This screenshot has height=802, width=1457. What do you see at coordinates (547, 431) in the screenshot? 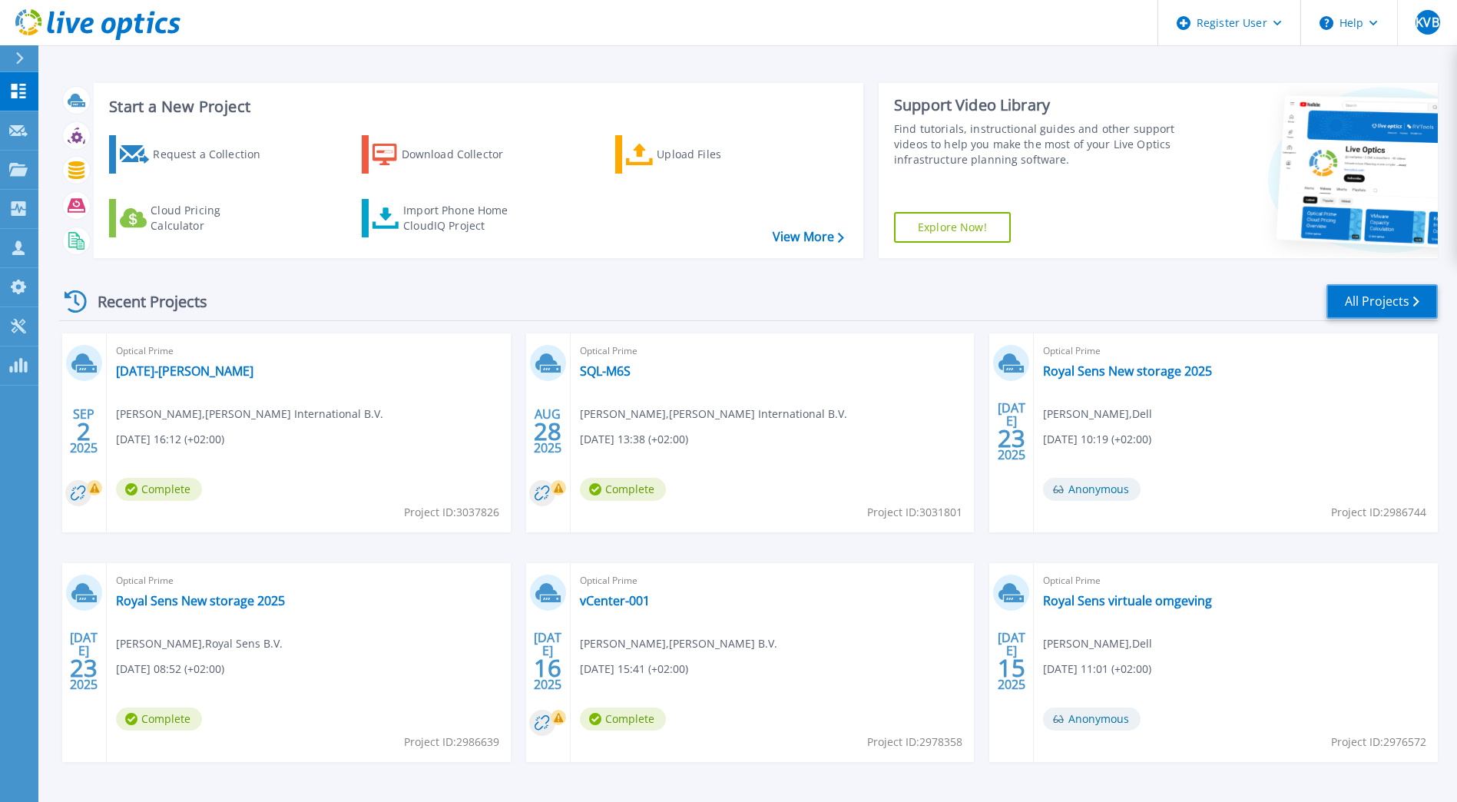
I see `span: 28` at bounding box center [547, 431].